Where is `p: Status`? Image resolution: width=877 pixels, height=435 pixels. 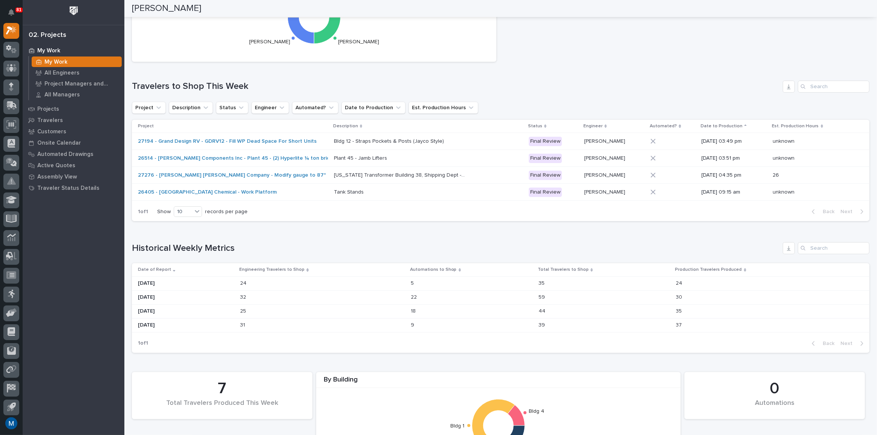 p: Status is located at coordinates (535, 126).